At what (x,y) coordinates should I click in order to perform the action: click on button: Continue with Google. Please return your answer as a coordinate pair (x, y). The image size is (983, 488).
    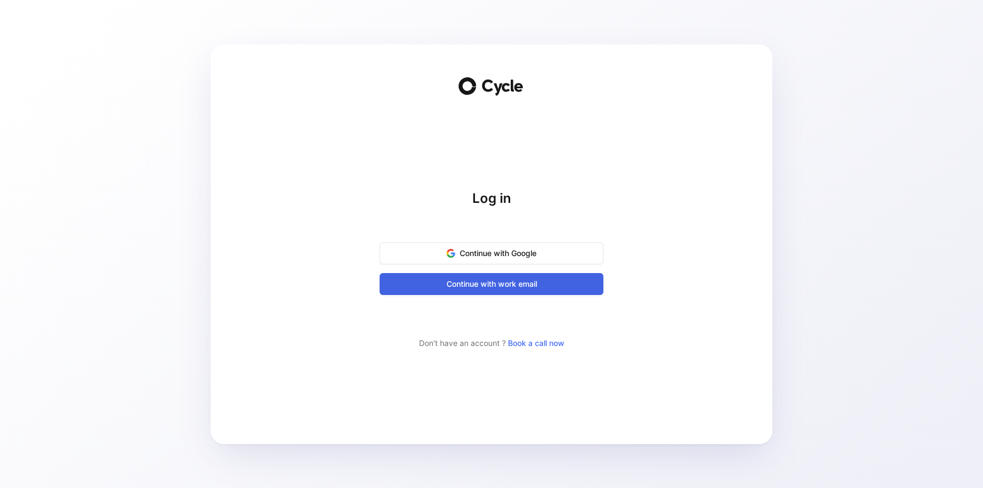
    Looking at the image, I should click on (492, 254).